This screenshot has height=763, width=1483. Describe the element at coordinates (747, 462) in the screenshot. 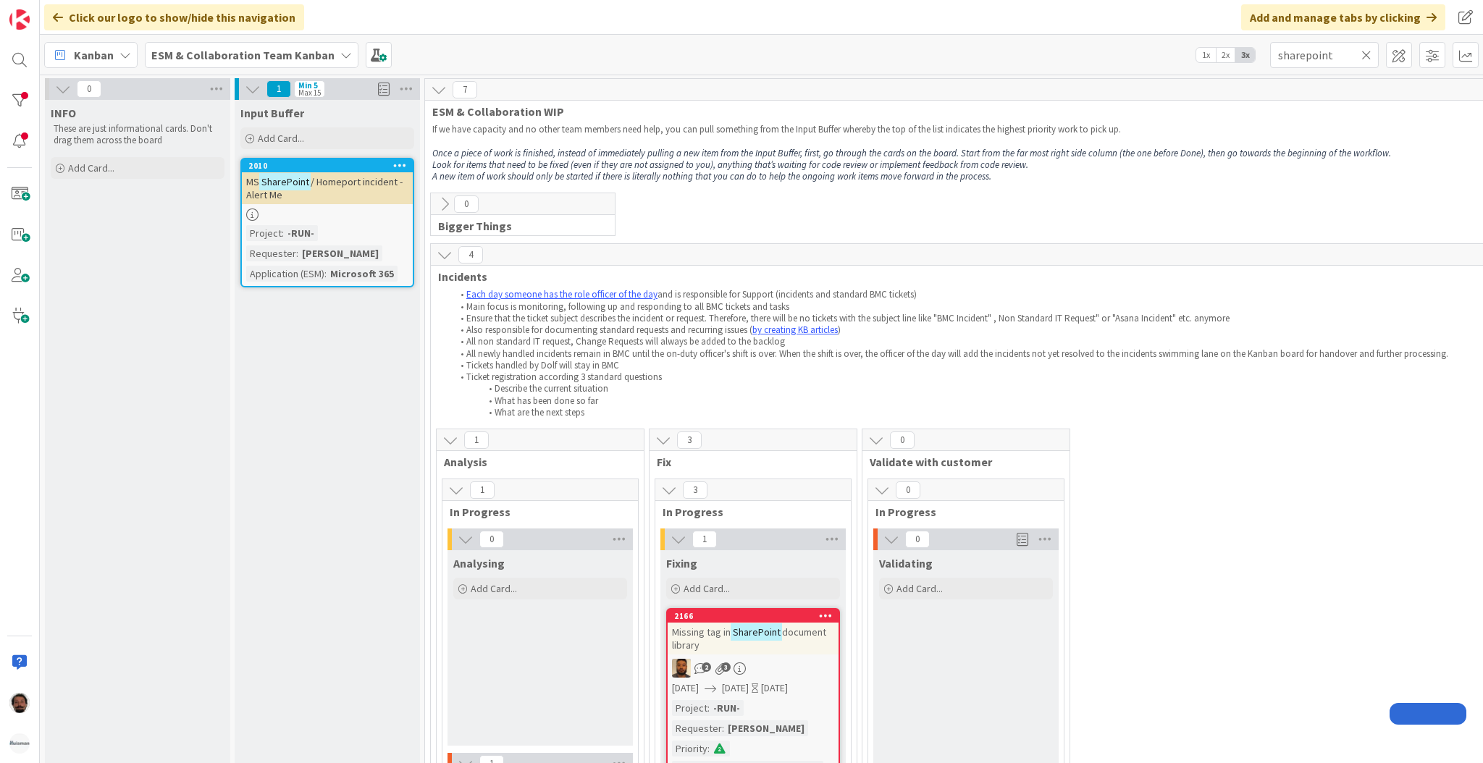

I see `span: Fix` at that location.